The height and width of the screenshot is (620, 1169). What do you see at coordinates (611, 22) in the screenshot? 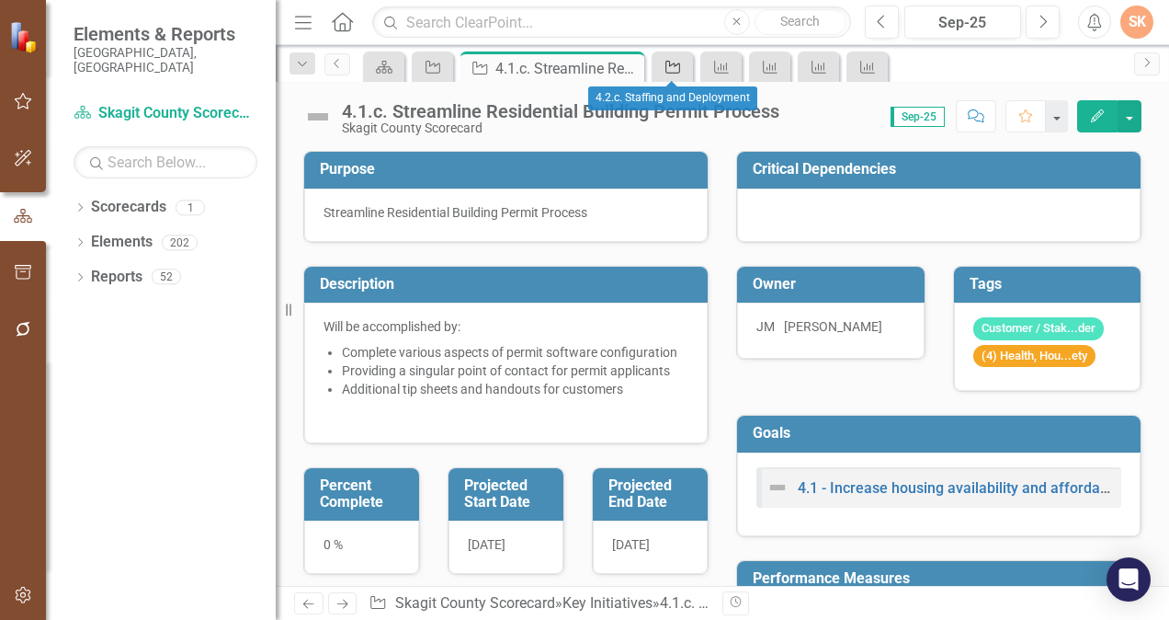
I see `input: Search ClearPoint...` at bounding box center [611, 22].